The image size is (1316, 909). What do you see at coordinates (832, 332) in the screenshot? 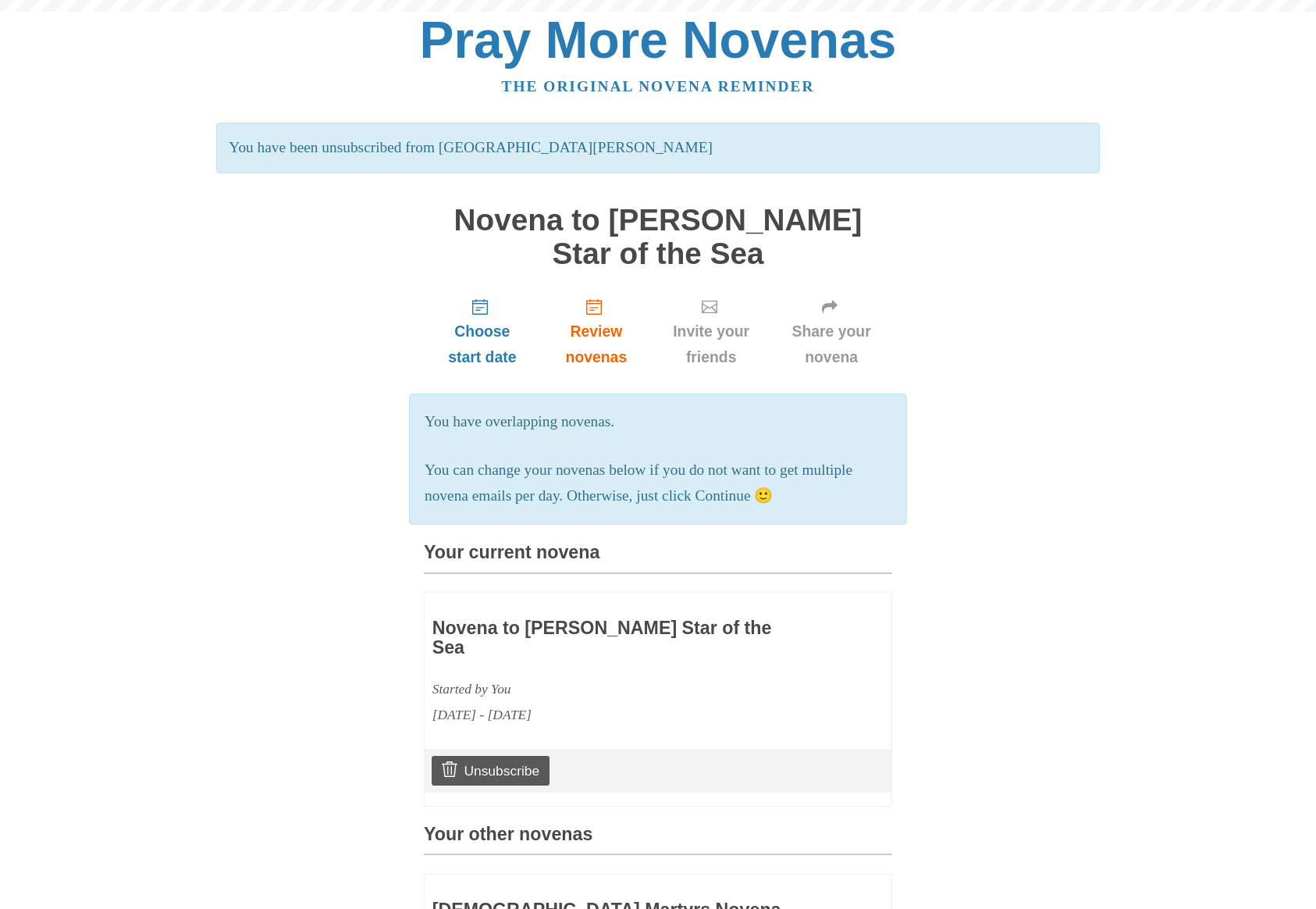
I see `a: Share your novena` at bounding box center [832, 332].